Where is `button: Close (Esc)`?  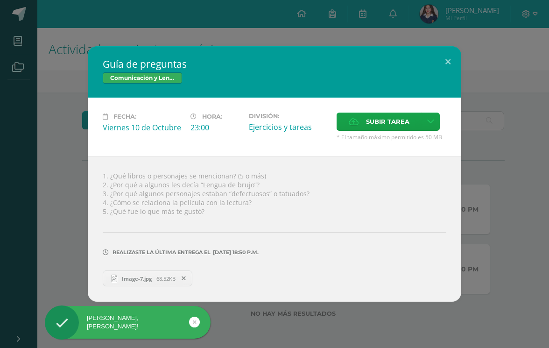
button: Close (Esc) is located at coordinates (448, 62).